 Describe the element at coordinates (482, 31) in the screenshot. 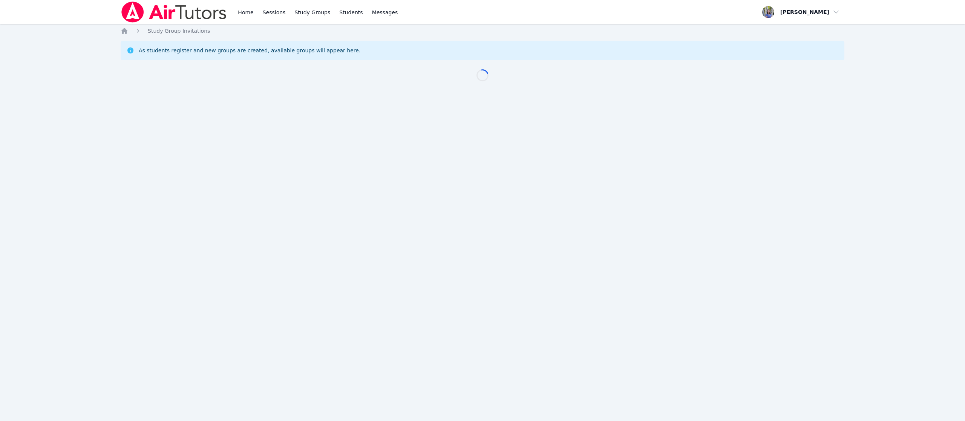

I see `nav: Breadcrumb` at that location.